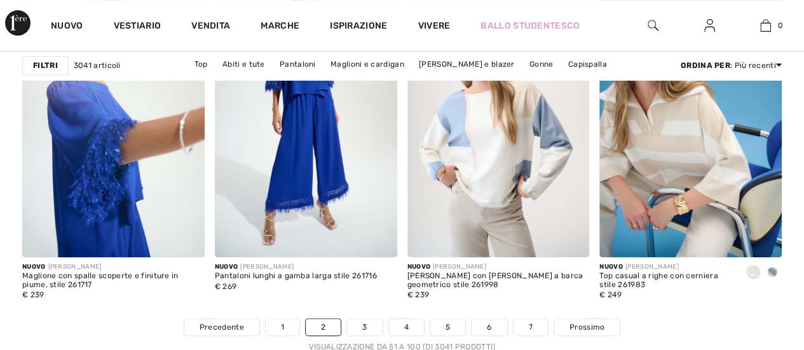 The width and height of the screenshot is (804, 350). What do you see at coordinates (753, 65) in the screenshot?
I see `font: : Più recenti` at bounding box center [753, 65].